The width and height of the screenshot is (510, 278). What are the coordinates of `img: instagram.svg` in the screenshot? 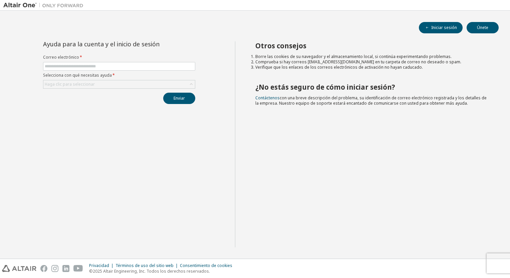 It's located at (55, 269).